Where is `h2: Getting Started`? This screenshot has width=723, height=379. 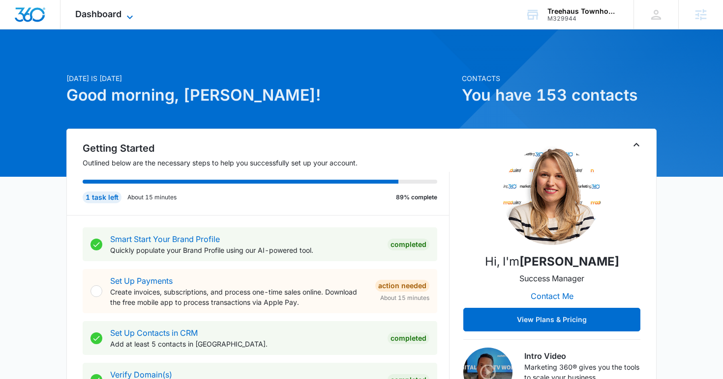
h2: Getting Started is located at coordinates (266, 148).